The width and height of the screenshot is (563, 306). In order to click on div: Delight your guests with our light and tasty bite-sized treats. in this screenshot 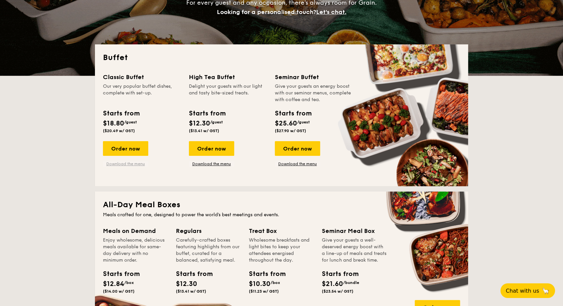, I will do `click(228, 93)`.